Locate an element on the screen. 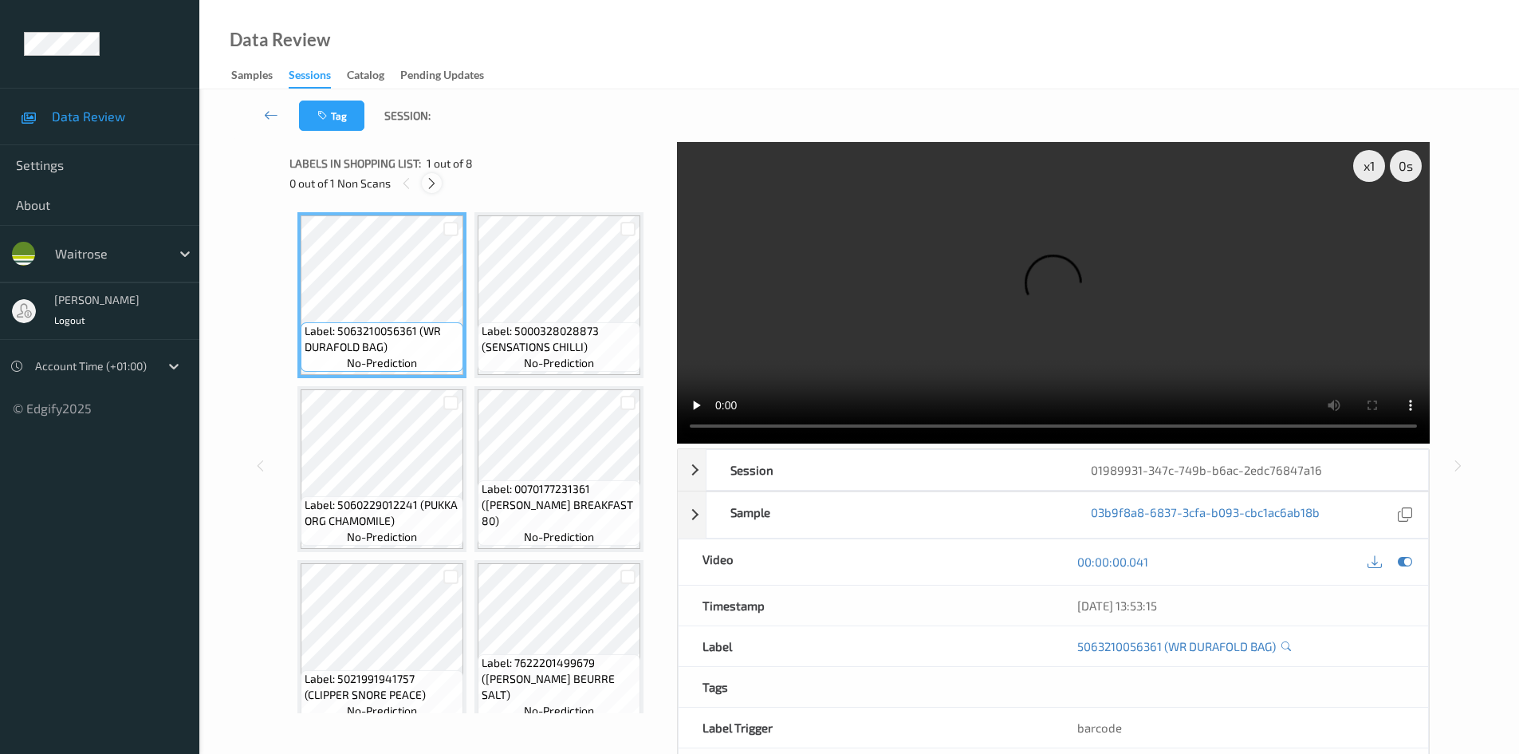 This screenshot has height=754, width=1519. div: Sample03b9f8a8-6837-3cfa-b093-cbc1ac6ab18b is located at coordinates (1054, 514).